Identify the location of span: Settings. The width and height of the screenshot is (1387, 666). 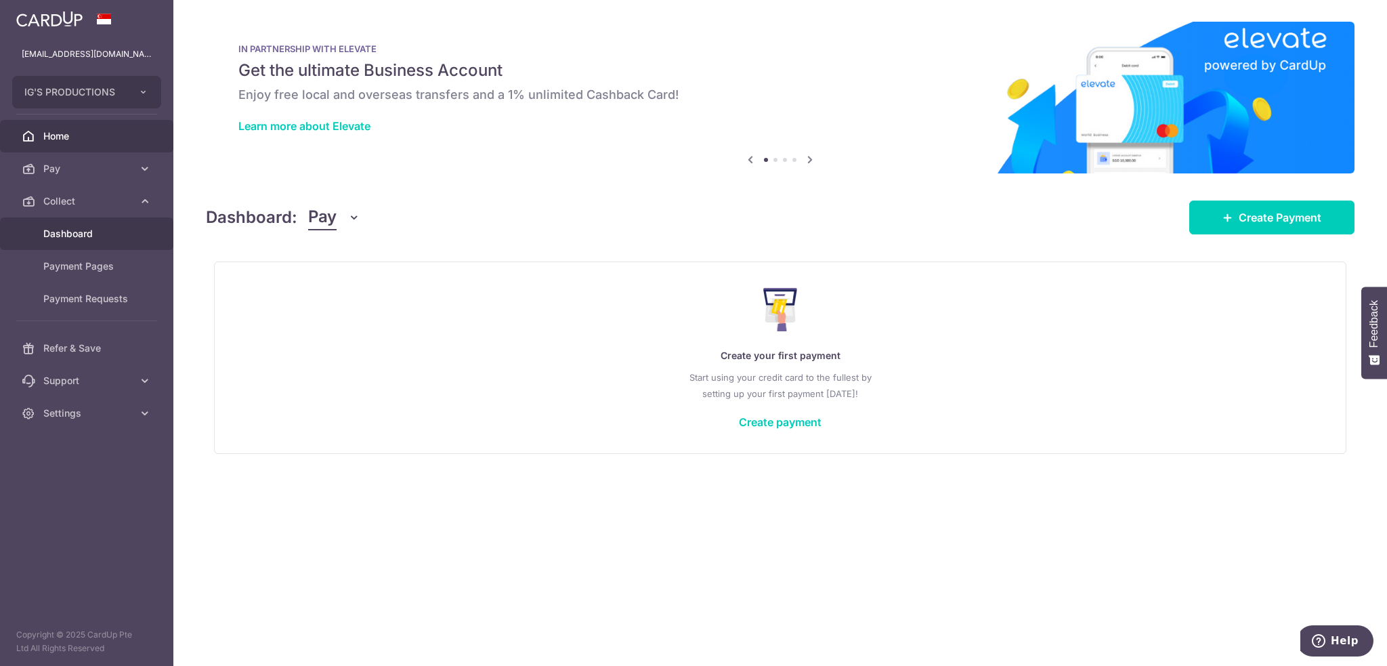
(88, 413).